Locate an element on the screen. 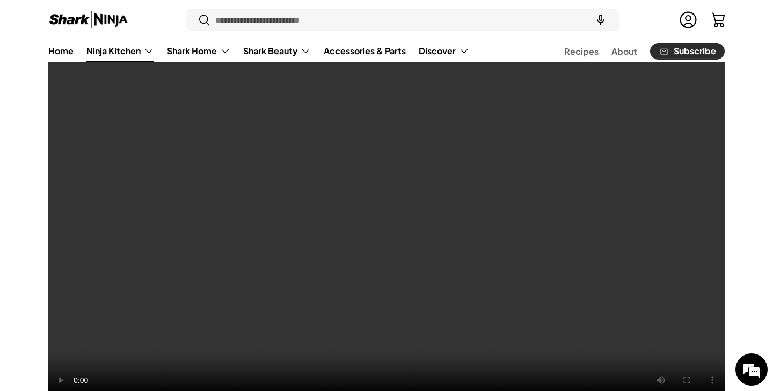 This screenshot has height=391, width=773. summary: Shark Home is located at coordinates (199, 51).